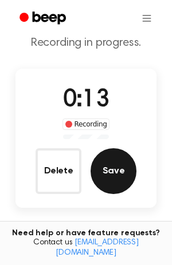 This screenshot has height=265, width=172. I want to click on span: Contact us, so click(86, 248).